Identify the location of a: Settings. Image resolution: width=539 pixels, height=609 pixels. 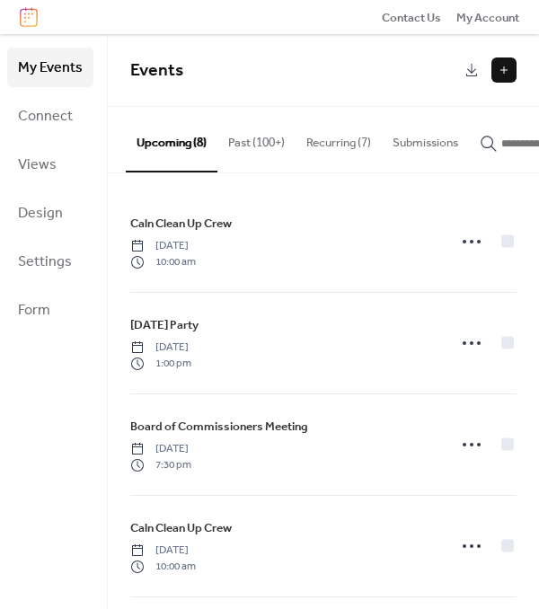
(50, 261).